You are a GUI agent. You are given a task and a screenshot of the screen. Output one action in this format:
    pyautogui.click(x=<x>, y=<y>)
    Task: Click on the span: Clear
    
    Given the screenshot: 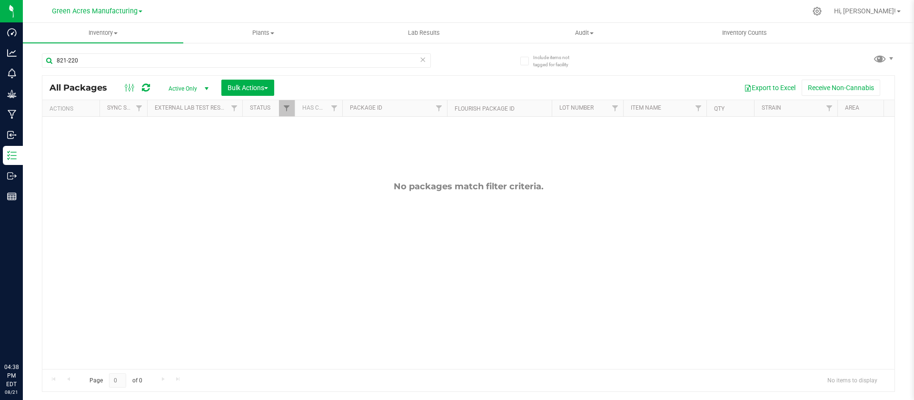 What is the action you would take?
    pyautogui.click(x=423, y=60)
    